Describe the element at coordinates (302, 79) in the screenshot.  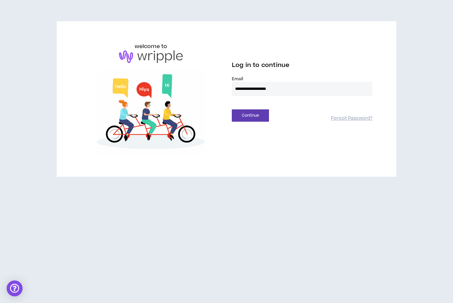
I see `label: Email` at that location.